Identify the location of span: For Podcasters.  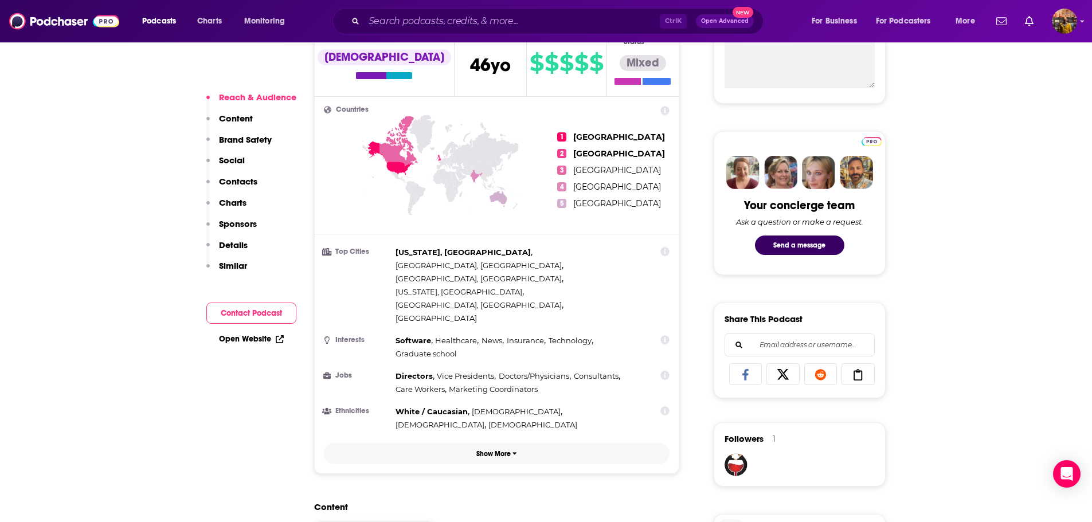
(903, 21).